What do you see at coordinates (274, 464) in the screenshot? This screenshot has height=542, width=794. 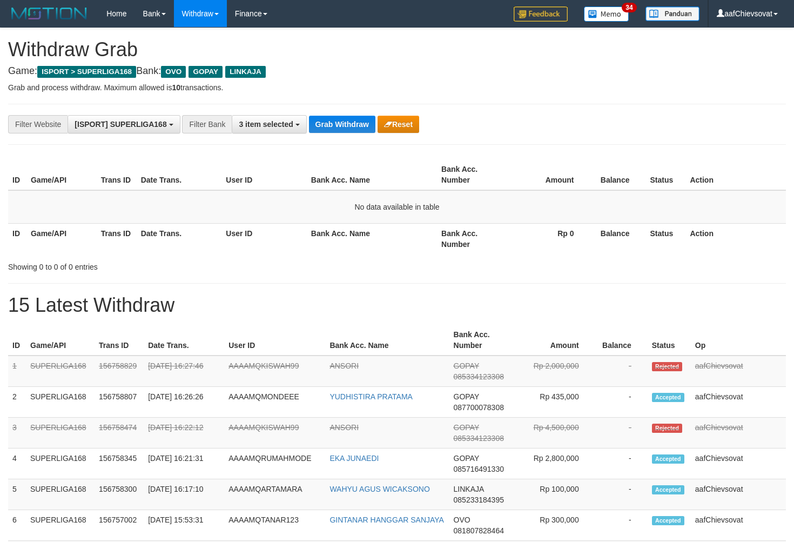 I see `td: AAAAMQRUMAHMODE` at bounding box center [274, 464].